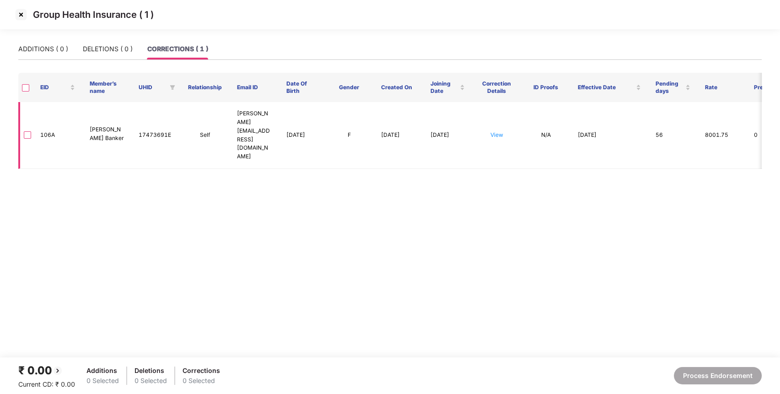 The height and width of the screenshot is (394, 780). I want to click on img: svg+xml;base64,PHN2ZyBpZD0iQ3Jvc3MtMzJ4MzIiIHhtbG5zPSJodHRwOi8vd3d3LnczLm9yZy8yMDAwL3N2ZyIgd2lkdG..., so click(21, 15).